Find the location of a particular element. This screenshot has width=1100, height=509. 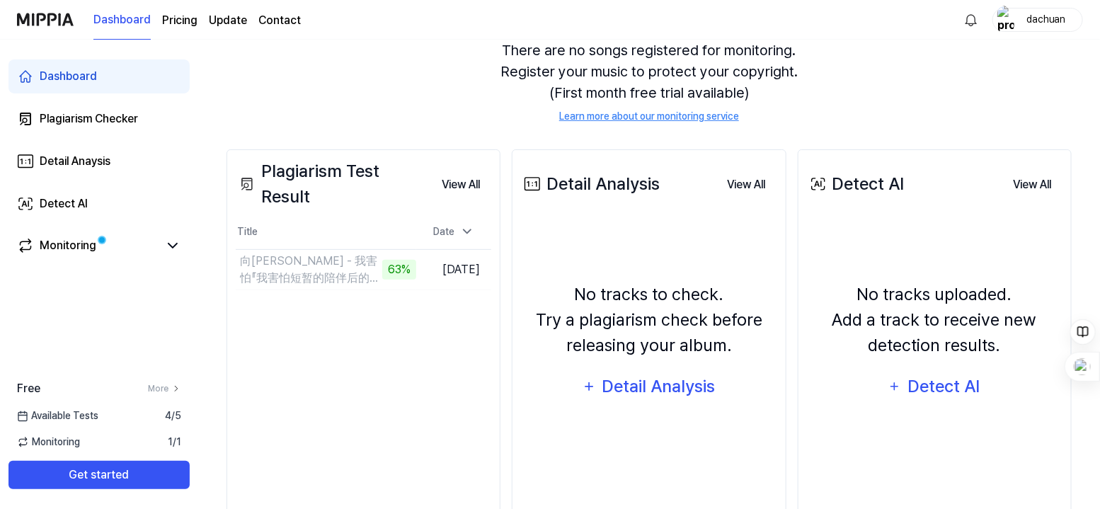

a: Contact is located at coordinates (280, 21).